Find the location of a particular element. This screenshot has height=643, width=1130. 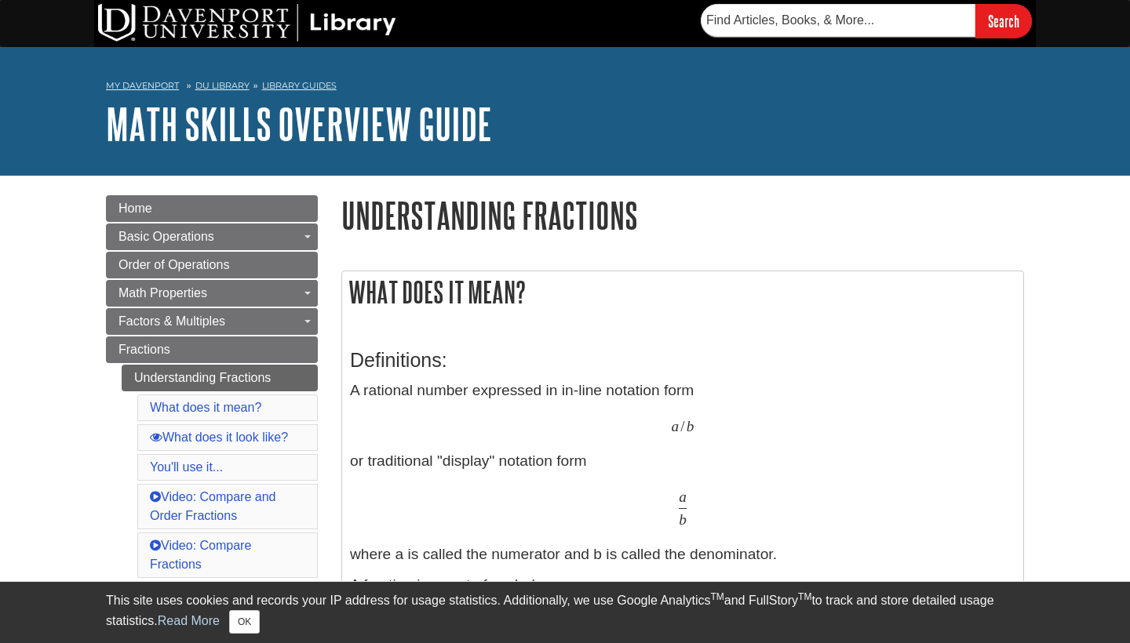

span: Math Properties is located at coordinates (162, 293).